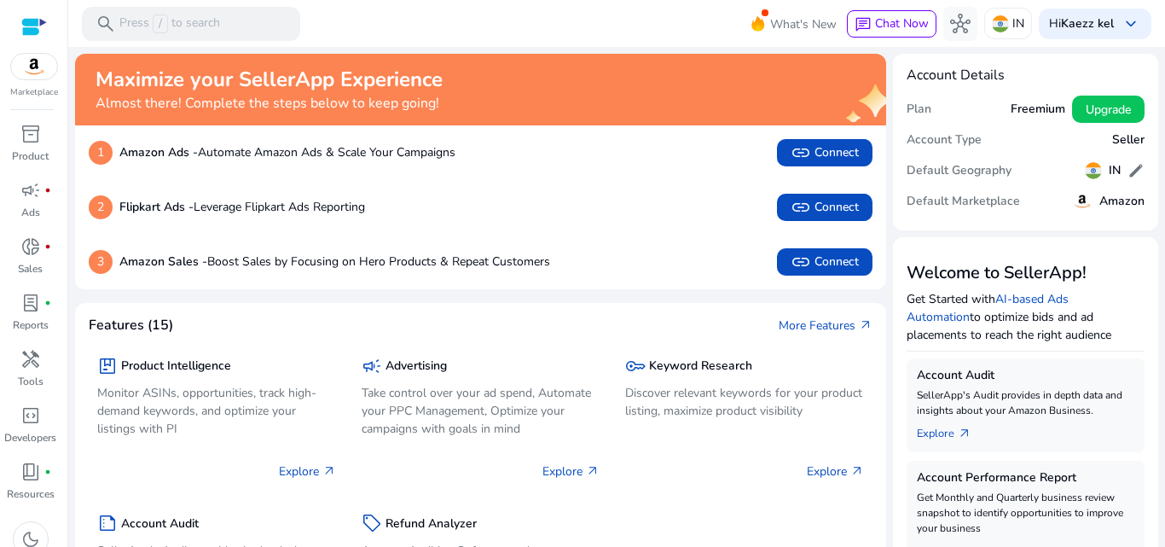 The image size is (1165, 547). Describe the element at coordinates (863, 25) in the screenshot. I see `span: chat` at that location.